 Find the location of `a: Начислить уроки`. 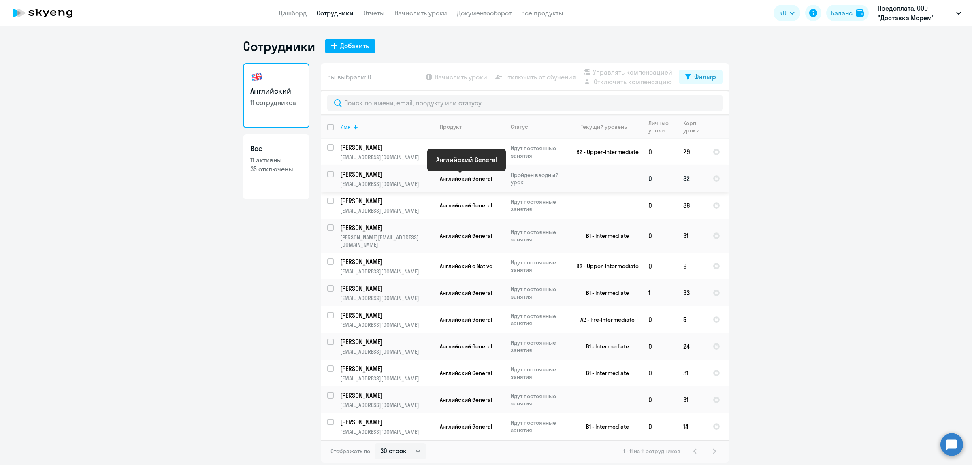

a: Начислить уроки is located at coordinates (421, 13).